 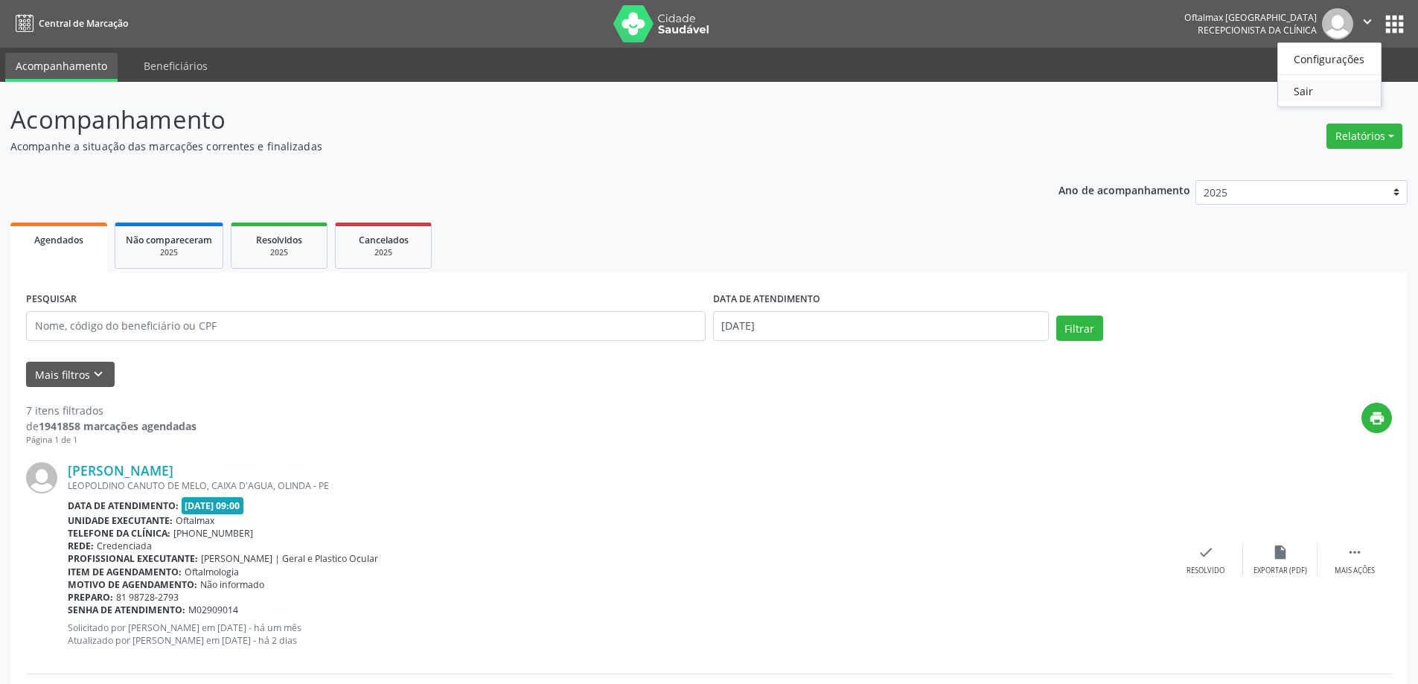 What do you see at coordinates (1205, 571) in the screenshot?
I see `div: Resolvido` at bounding box center [1205, 571].